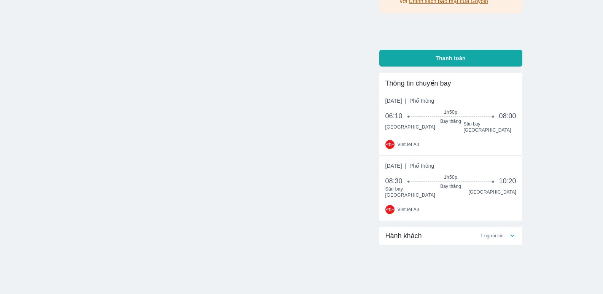 This screenshot has width=603, height=294. What do you see at coordinates (397, 116) in the screenshot?
I see `span: 06:10` at bounding box center [397, 116].